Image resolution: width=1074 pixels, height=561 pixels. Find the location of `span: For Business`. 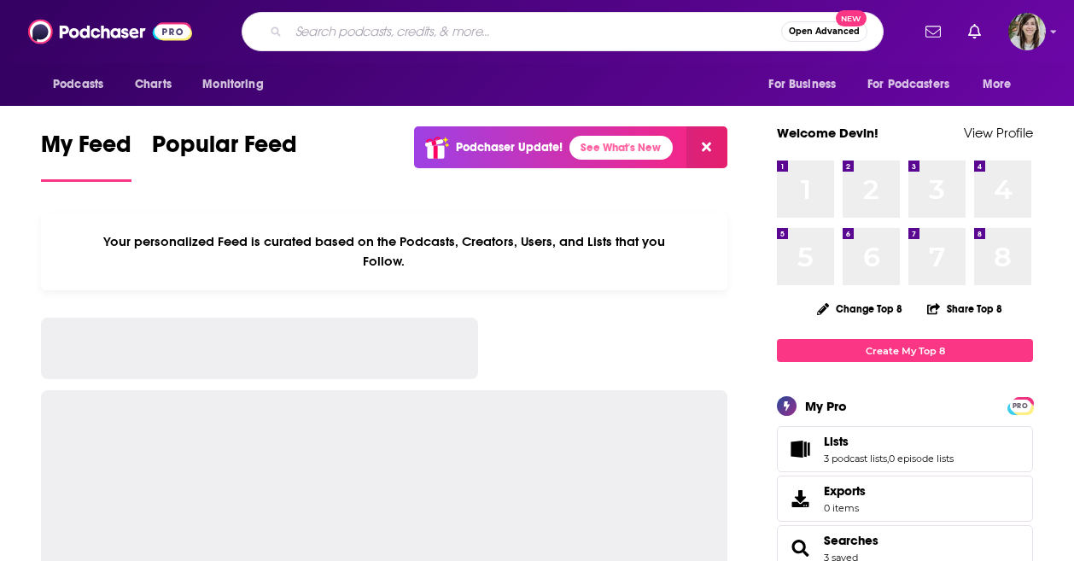

span: For Business is located at coordinates (802, 85).